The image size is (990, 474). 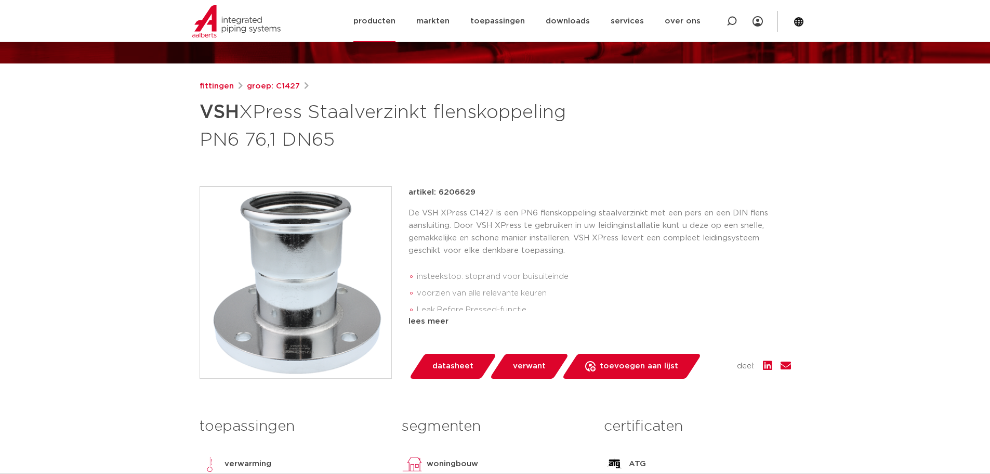 I want to click on a: fittingen, so click(x=217, y=86).